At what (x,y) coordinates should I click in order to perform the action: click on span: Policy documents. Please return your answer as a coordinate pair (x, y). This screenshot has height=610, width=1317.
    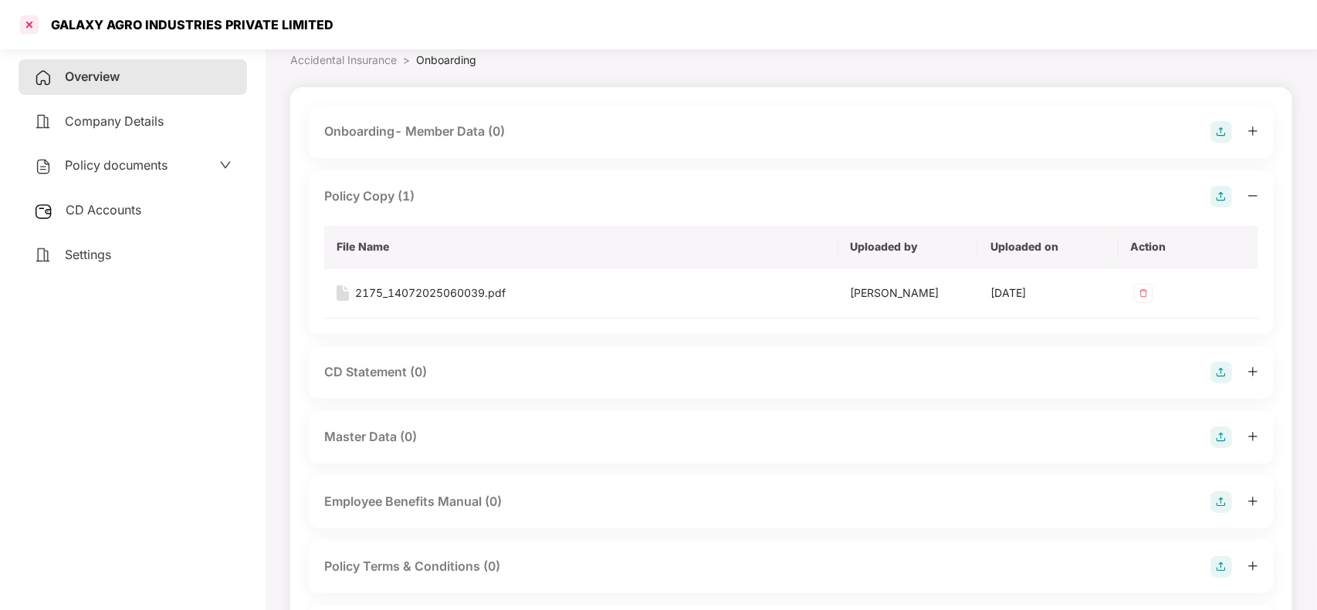
    Looking at the image, I should click on (116, 165).